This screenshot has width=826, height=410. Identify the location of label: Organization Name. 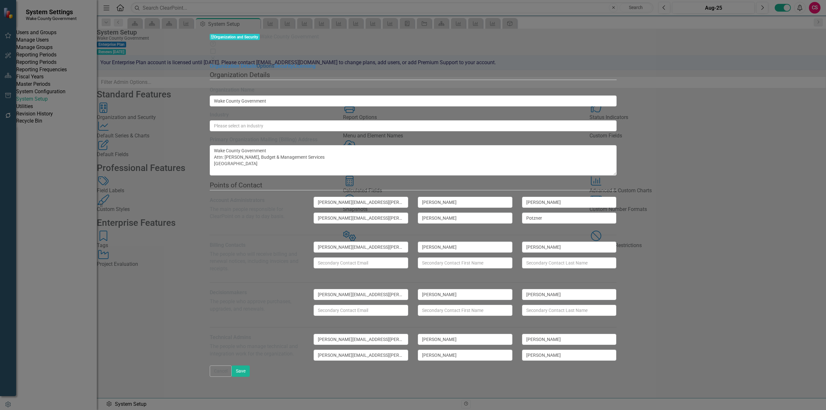
(232, 90).